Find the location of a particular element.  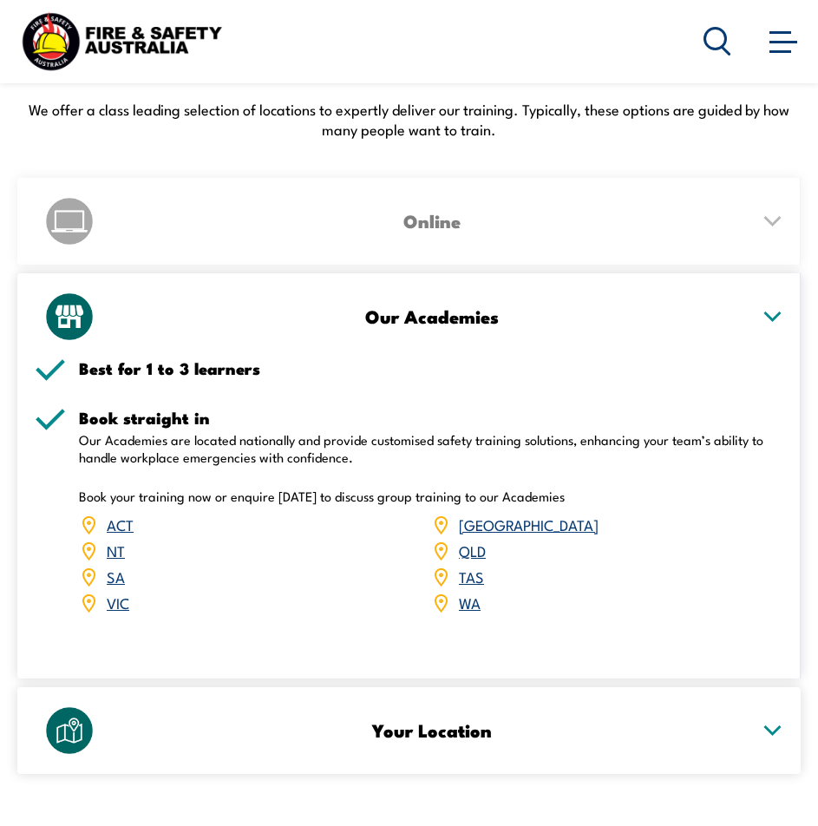

a: WA is located at coordinates (469, 602).